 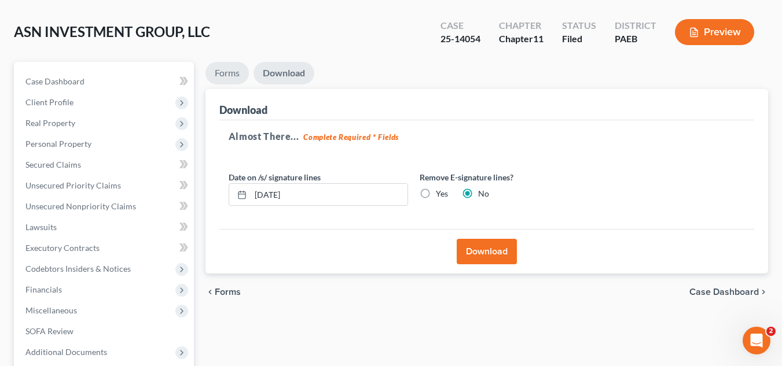 I want to click on a: Unsecured Nonpriority Claims, so click(x=105, y=207).